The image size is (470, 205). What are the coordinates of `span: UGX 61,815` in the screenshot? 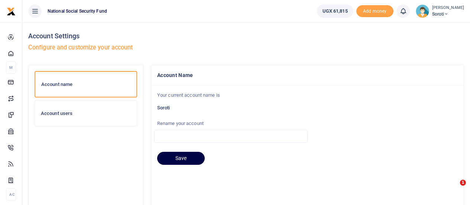 It's located at (335, 11).